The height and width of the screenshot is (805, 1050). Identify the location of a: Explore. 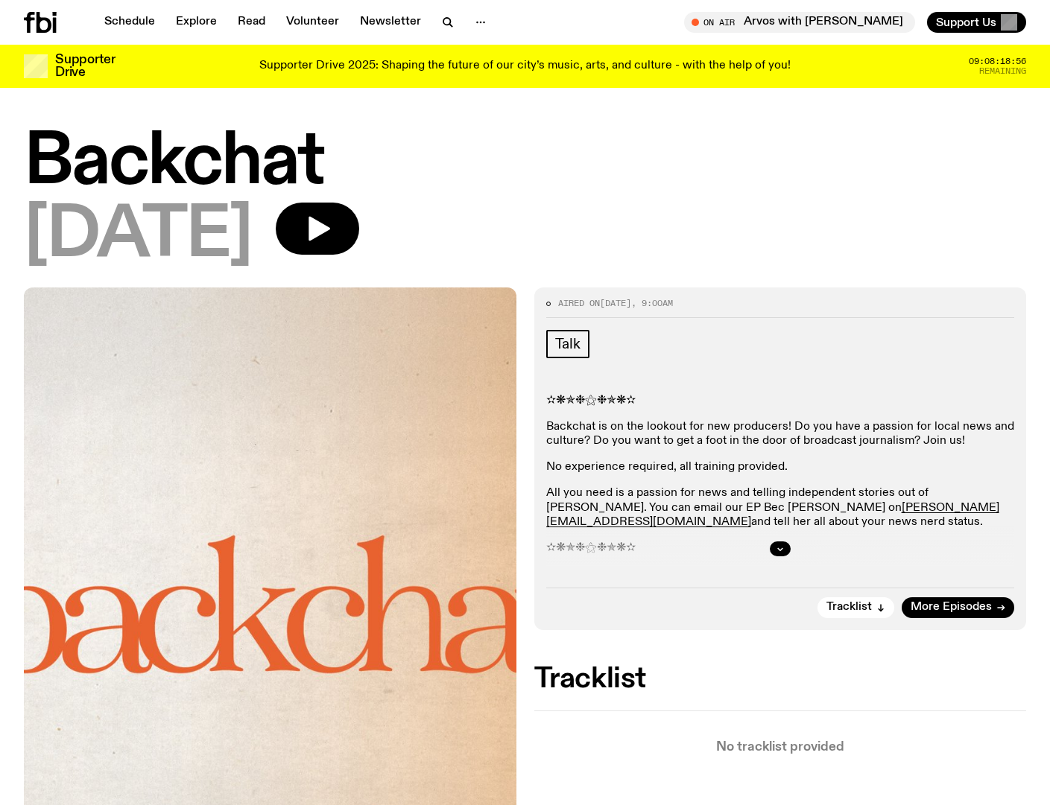
(196, 22).